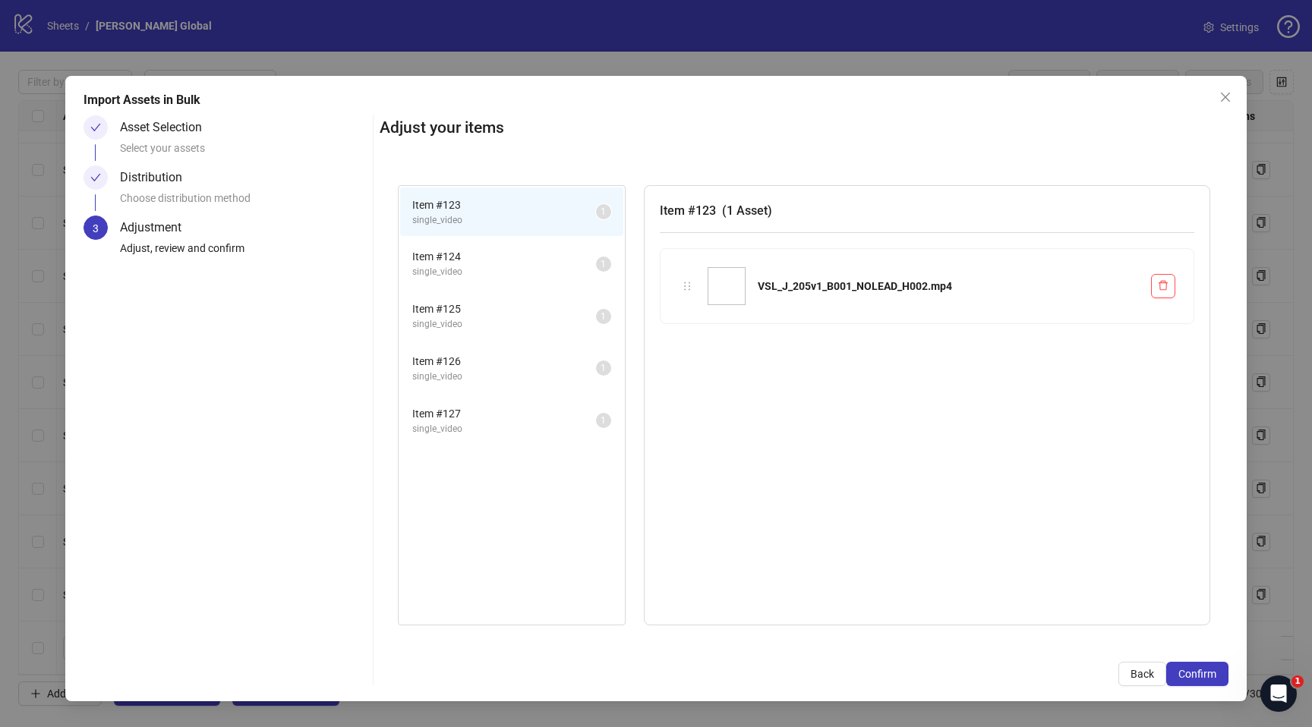 The height and width of the screenshot is (727, 1312). What do you see at coordinates (687, 286) in the screenshot?
I see `span: holder` at bounding box center [687, 286].